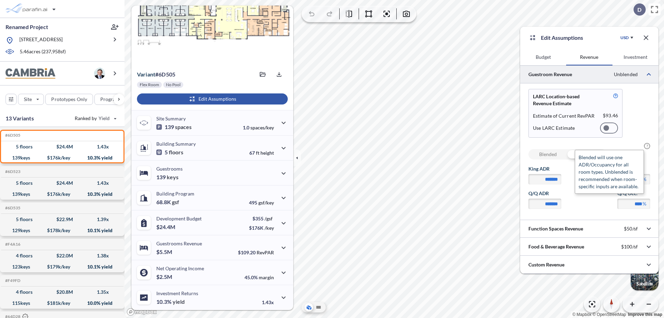 Image resolution: width=664 pixels, height=318 pixels. Describe the element at coordinates (256, 252) in the screenshot. I see `p: $109.20` at that location.